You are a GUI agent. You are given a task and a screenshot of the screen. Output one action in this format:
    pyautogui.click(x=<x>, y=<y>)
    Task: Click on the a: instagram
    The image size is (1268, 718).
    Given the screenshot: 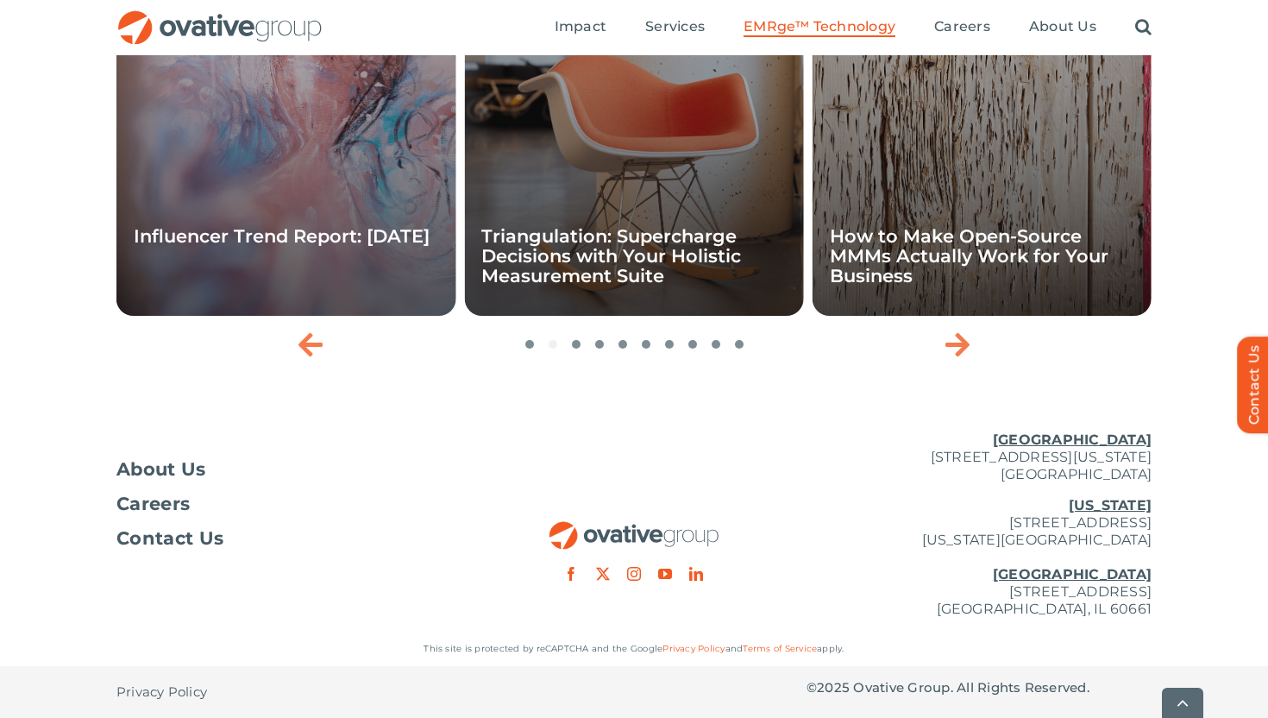 What is the action you would take?
    pyautogui.click(x=634, y=574)
    